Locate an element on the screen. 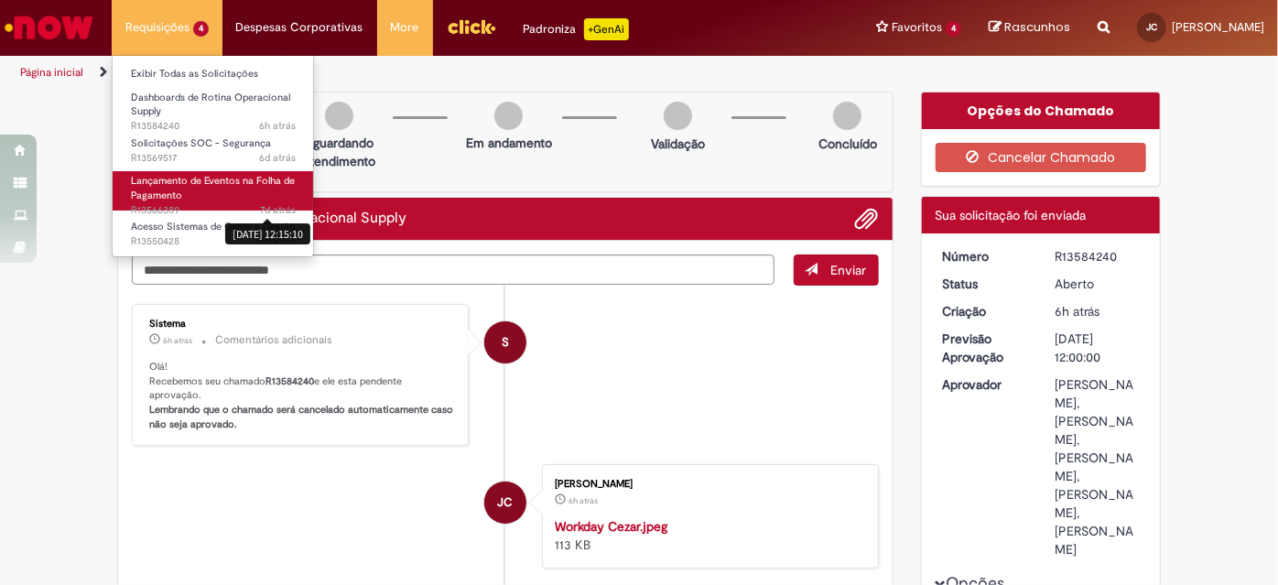  time: 01/10/2025 08:50:36 is located at coordinates (583, 501).